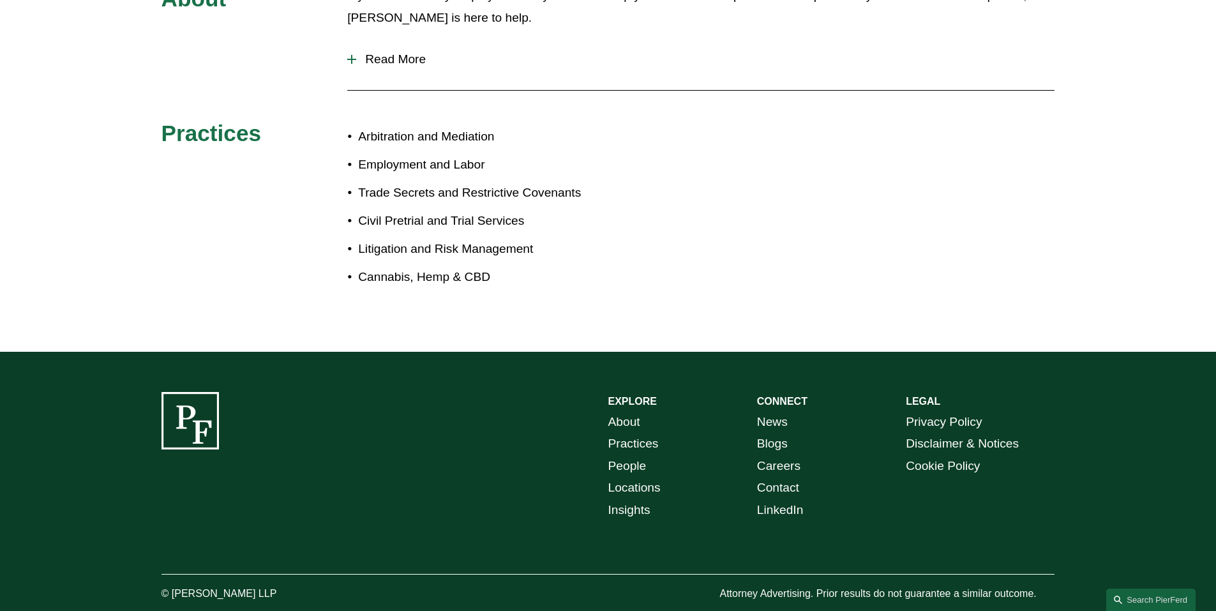 Image resolution: width=1216 pixels, height=611 pixels. What do you see at coordinates (701, 59) in the screenshot?
I see `button: Read More` at bounding box center [701, 59].